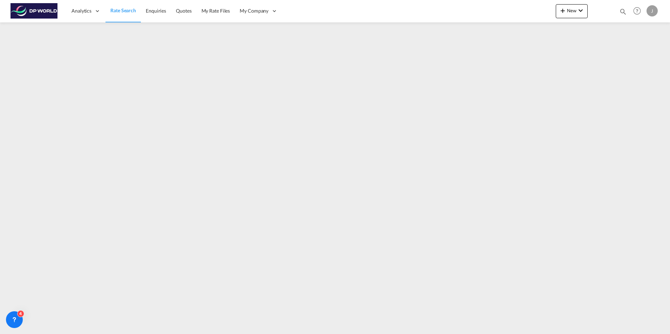 The height and width of the screenshot is (334, 670). What do you see at coordinates (580, 11) in the screenshot?
I see `md-icon: icon-chevron-down` at bounding box center [580, 11].